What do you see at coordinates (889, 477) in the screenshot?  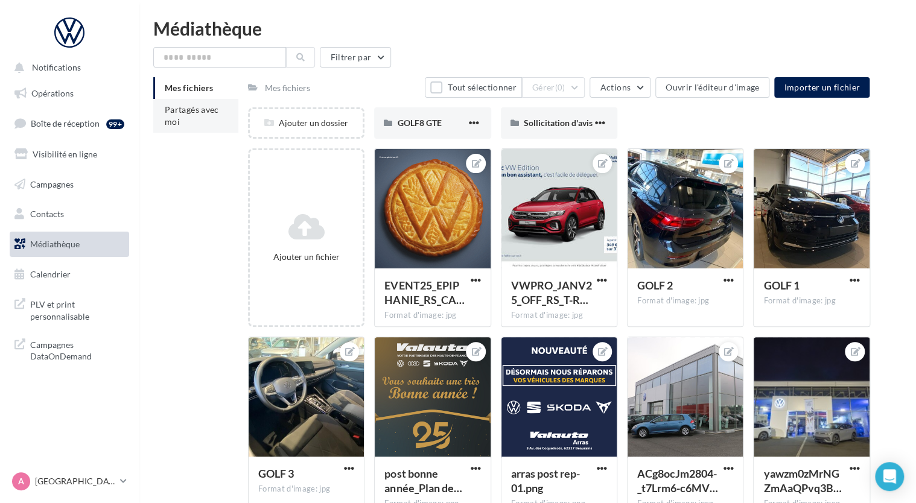 I see `div: Open Intercom Messenger` at bounding box center [889, 477].